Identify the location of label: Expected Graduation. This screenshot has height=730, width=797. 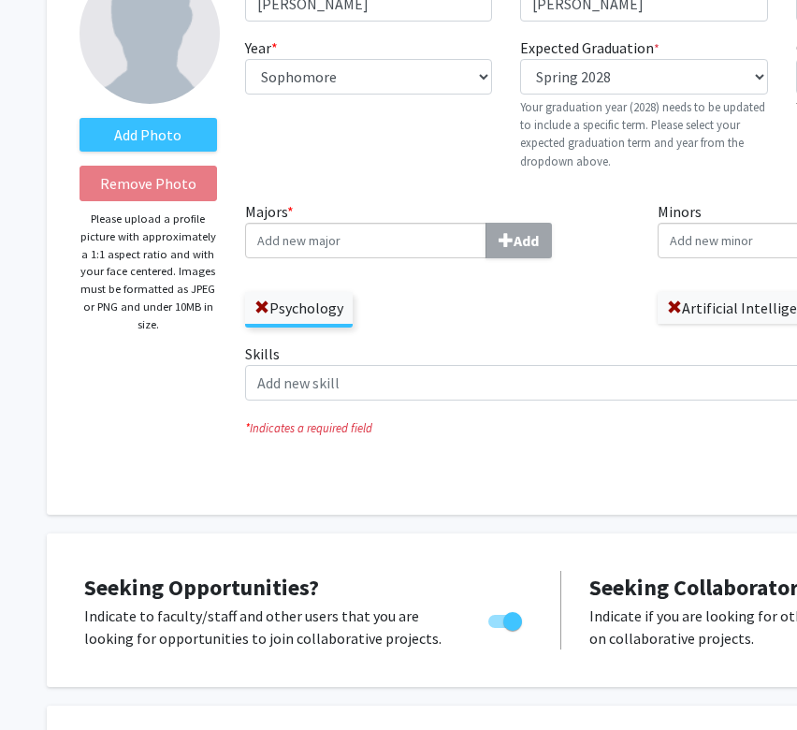
(589, 48).